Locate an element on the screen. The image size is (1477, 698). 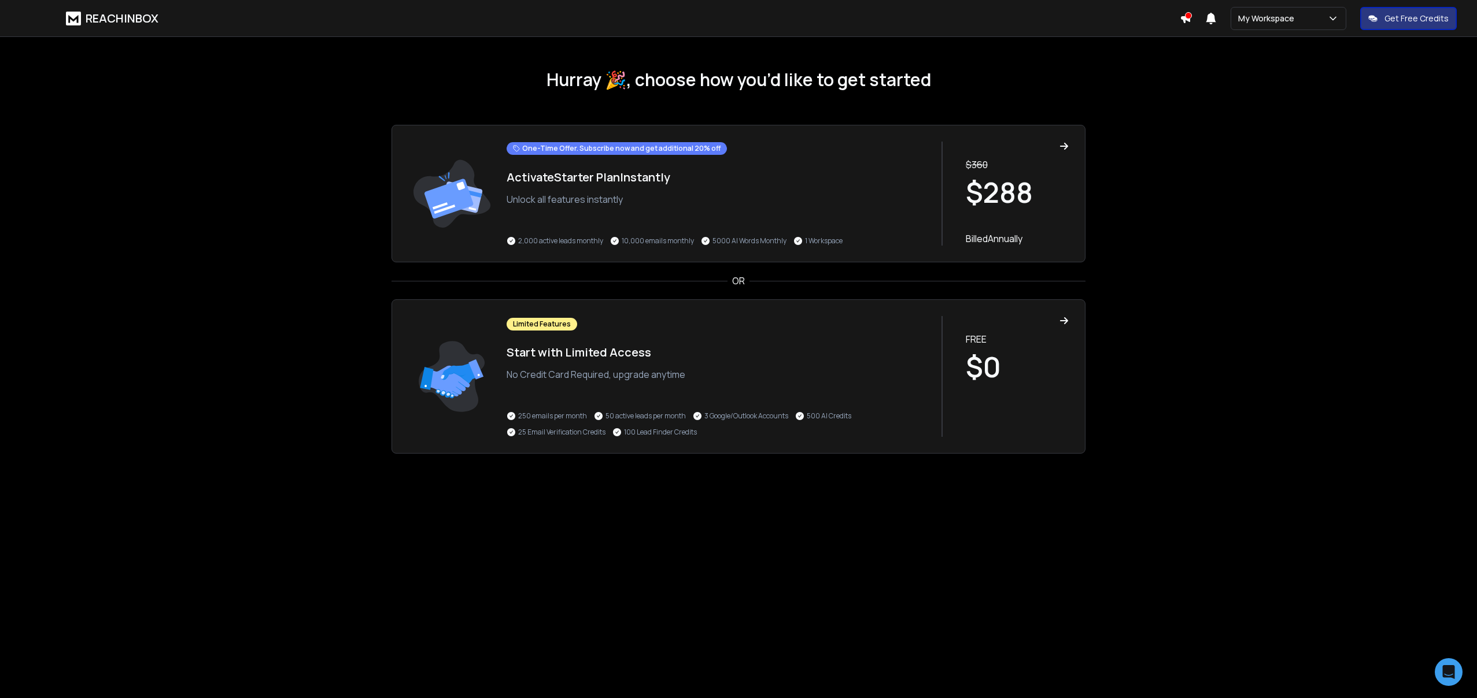
h1: REACHINBOX is located at coordinates (122, 19).